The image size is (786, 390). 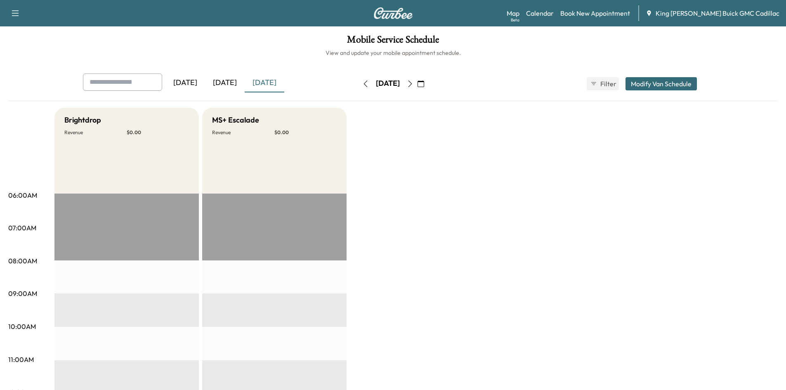 What do you see at coordinates (23, 293) in the screenshot?
I see `p: 09:00AM` at bounding box center [23, 293].